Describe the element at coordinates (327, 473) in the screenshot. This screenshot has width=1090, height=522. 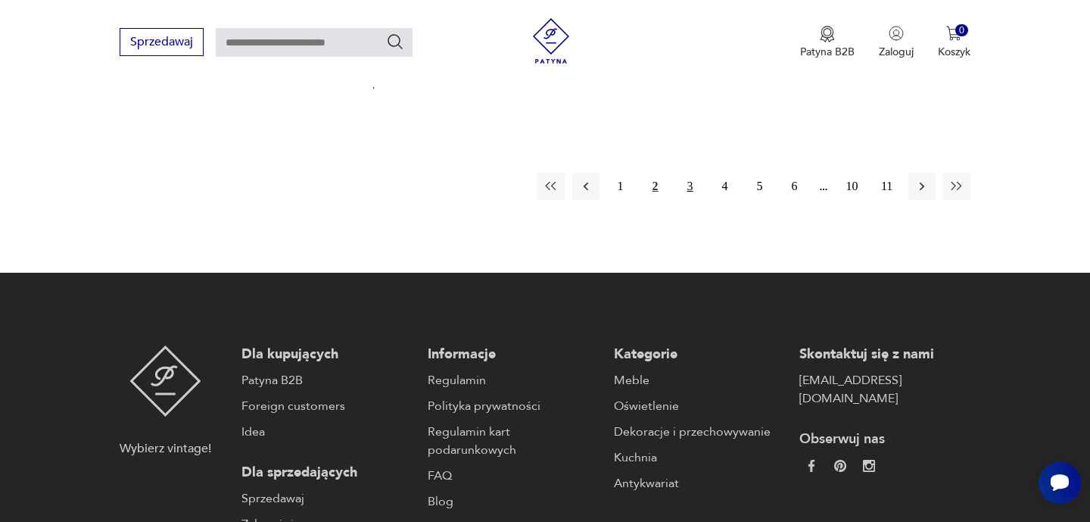
I see `p: Dla sprzedających` at that location.